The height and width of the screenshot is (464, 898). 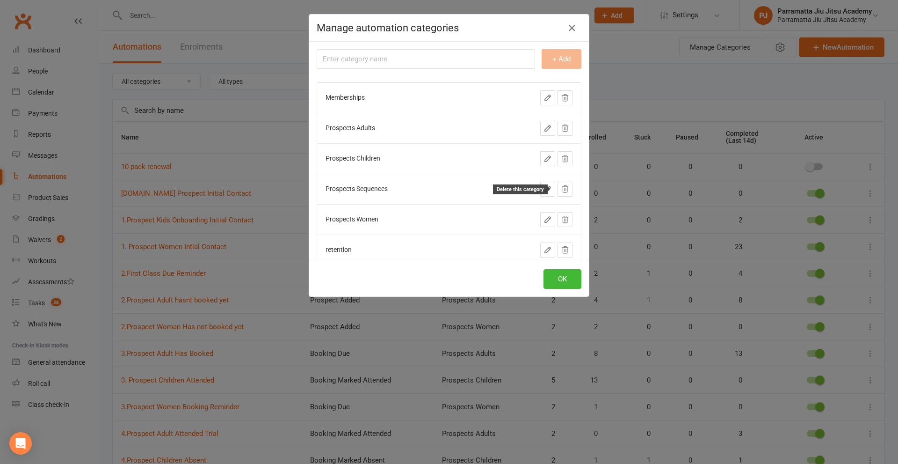 I want to click on div: Delete this category, so click(x=520, y=189).